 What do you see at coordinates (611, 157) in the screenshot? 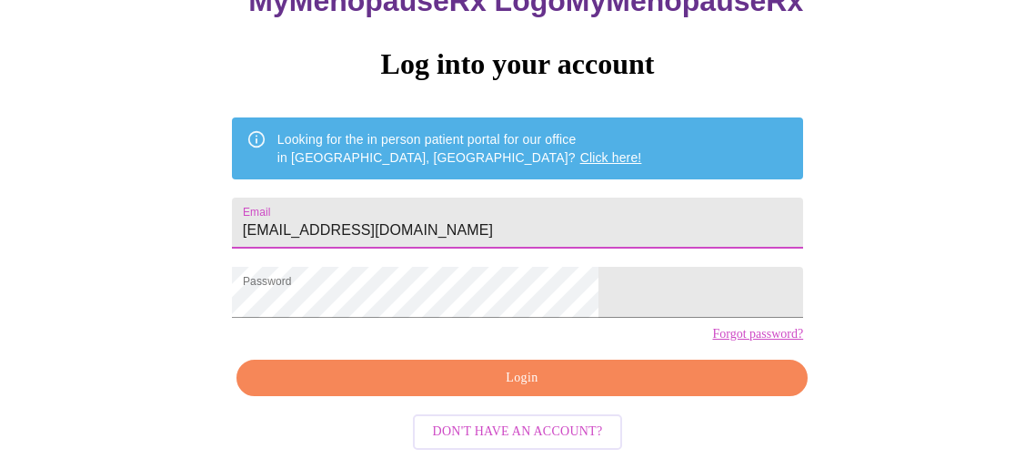
I see `a: Click here!` at bounding box center [611, 157].